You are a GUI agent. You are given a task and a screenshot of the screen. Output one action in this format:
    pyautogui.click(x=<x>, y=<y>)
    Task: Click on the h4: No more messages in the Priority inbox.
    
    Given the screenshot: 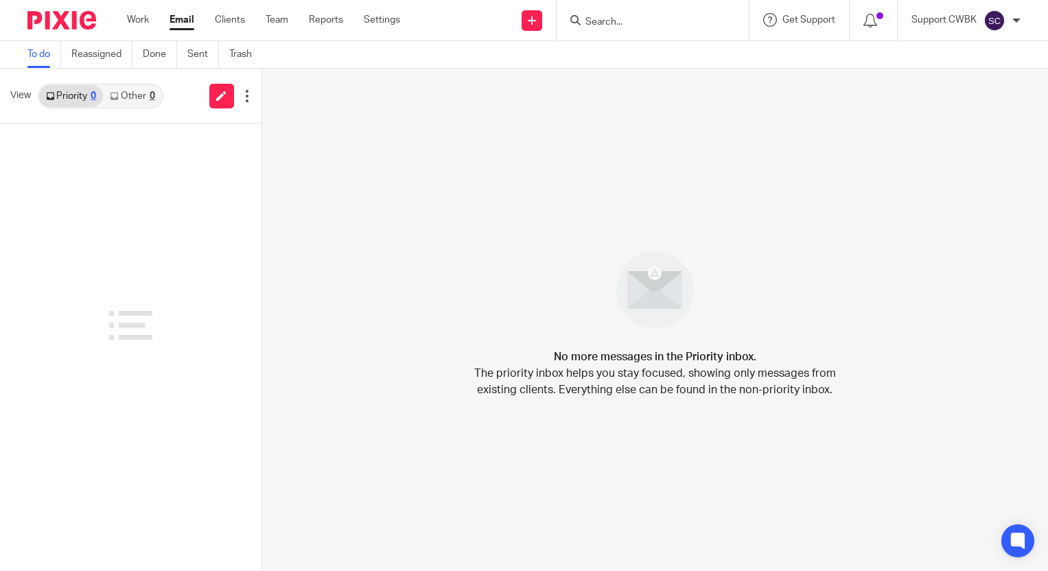 What is the action you would take?
    pyautogui.click(x=655, y=357)
    